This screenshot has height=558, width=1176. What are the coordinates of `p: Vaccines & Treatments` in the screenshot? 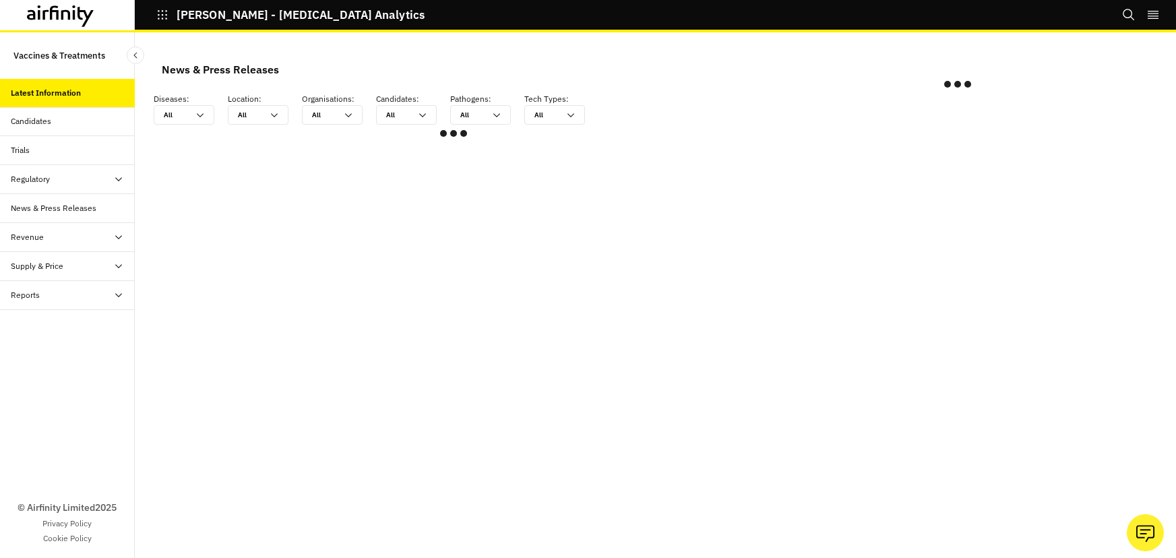 It's located at (59, 55).